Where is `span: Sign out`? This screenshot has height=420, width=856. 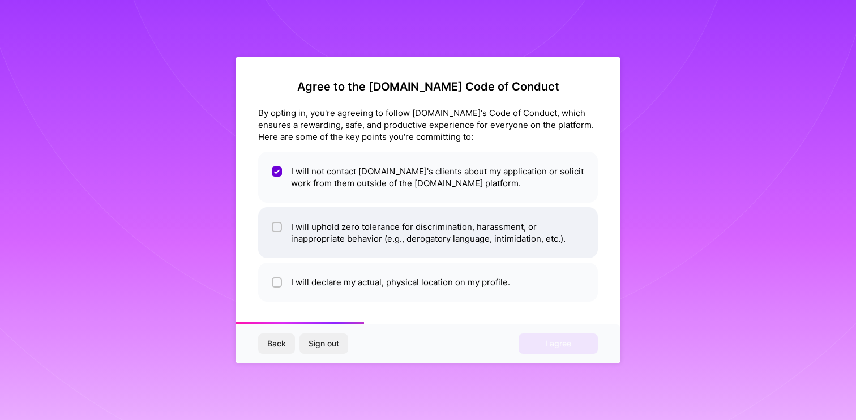
span: Sign out is located at coordinates (324, 344).